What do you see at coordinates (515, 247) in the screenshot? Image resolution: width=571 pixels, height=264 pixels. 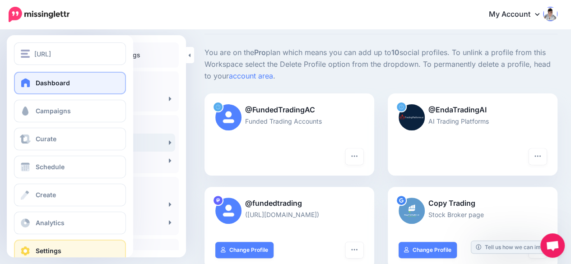 I see `a: Tell us how we can improve` at bounding box center [515, 247].